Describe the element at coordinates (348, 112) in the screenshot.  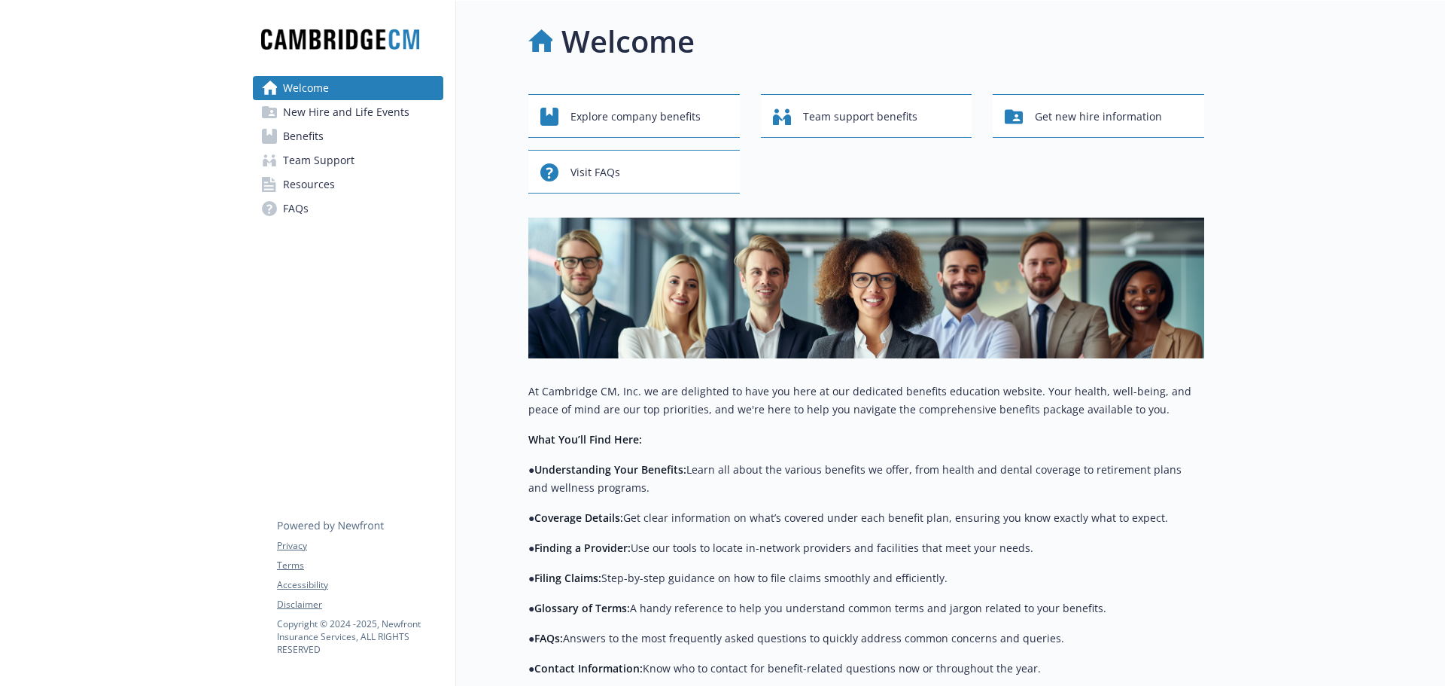
I see `a: New Hire and Life Events` at that location.